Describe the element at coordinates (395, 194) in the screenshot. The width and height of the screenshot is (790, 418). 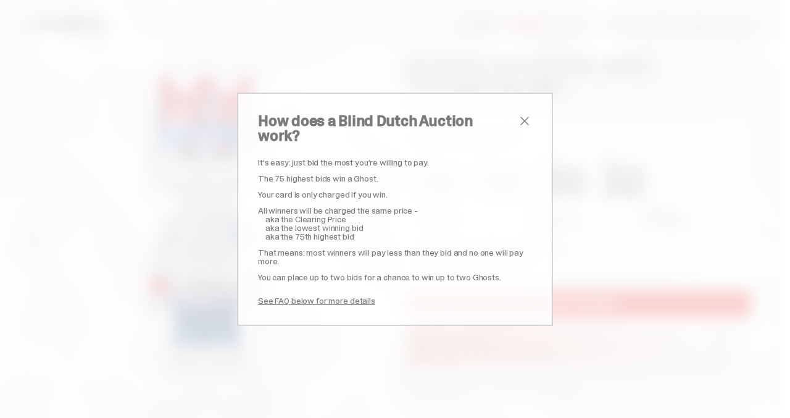
I see `p: Your card is only charged if you win.` at that location.